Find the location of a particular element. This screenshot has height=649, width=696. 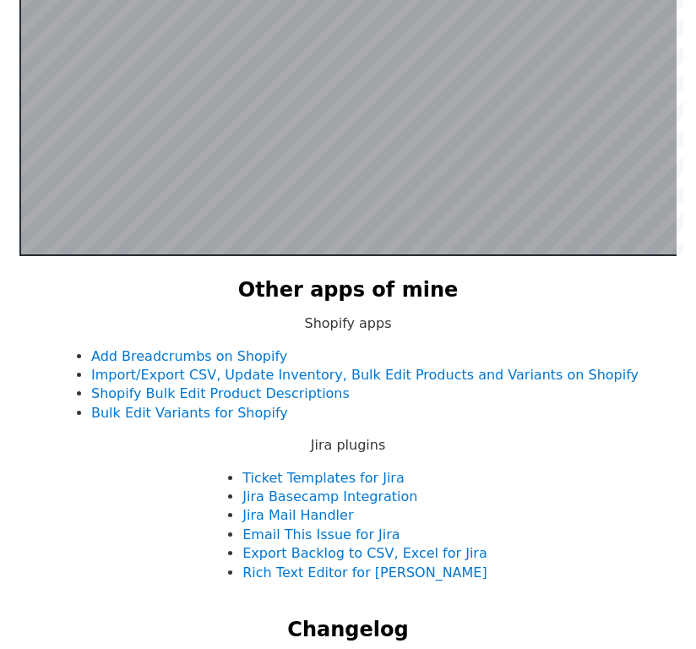

a: Import/Export CSV, Update Inventory, Bulk Edit Products and Variants on Shopify is located at coordinates (365, 374).